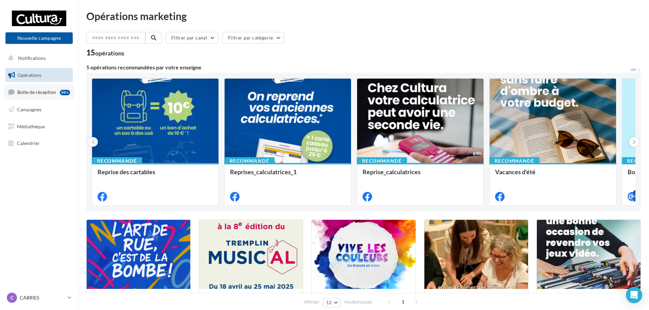  Describe the element at coordinates (364, 16) in the screenshot. I see `div: Opérations marketing` at that location.